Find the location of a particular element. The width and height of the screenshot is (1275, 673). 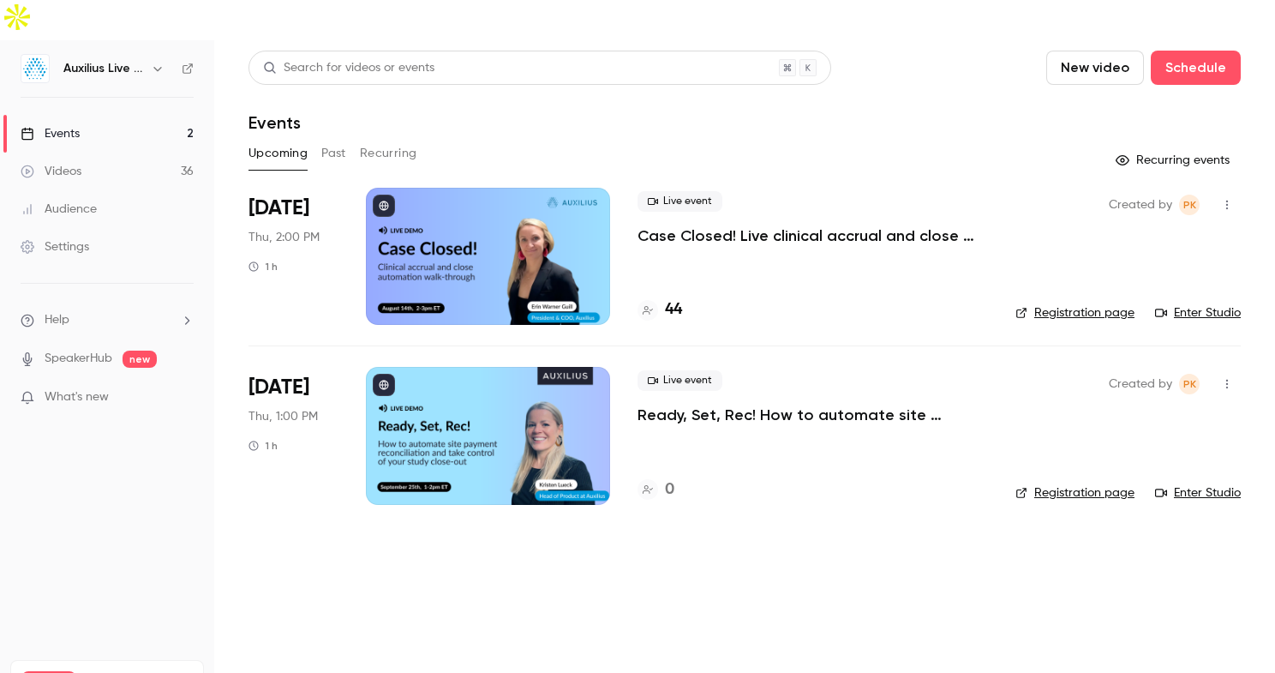

button: Recurring is located at coordinates (388, 153).